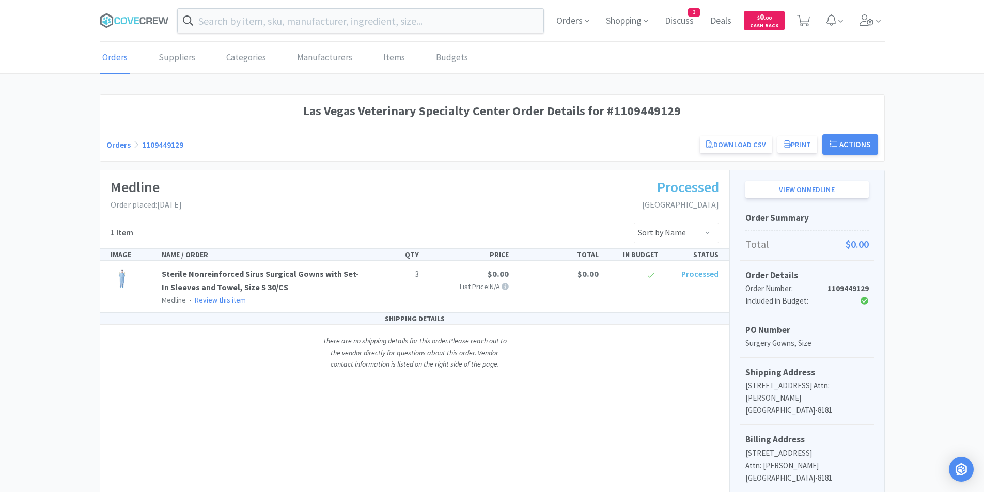  What do you see at coordinates (764, 21) in the screenshot?
I see `a: $0.00Cash Back` at bounding box center [764, 21].